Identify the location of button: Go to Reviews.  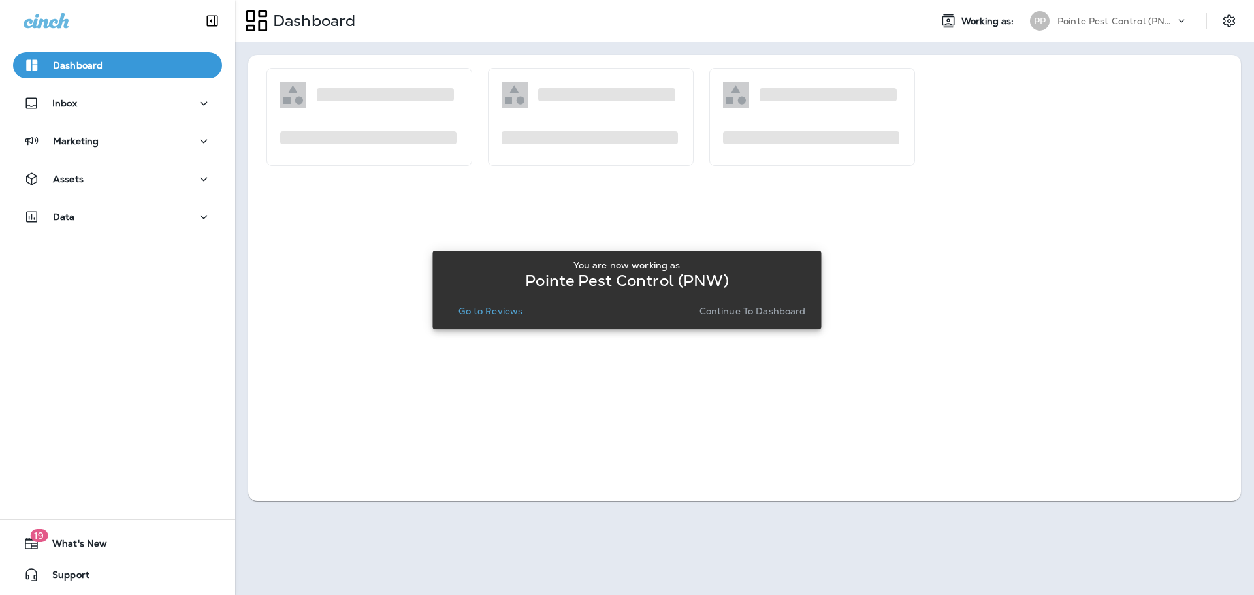
(491, 311).